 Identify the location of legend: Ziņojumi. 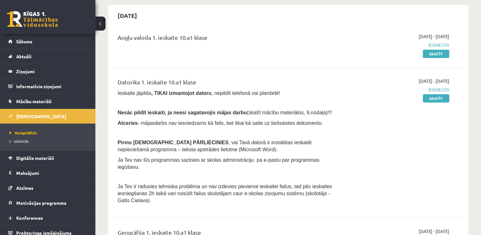
(52, 71).